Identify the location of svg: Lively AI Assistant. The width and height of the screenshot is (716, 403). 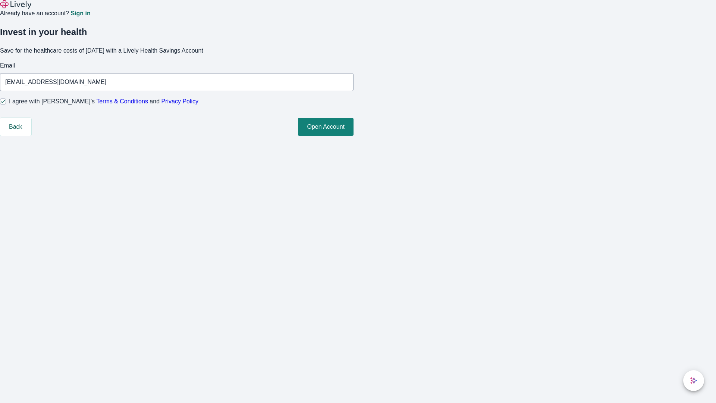
(694, 380).